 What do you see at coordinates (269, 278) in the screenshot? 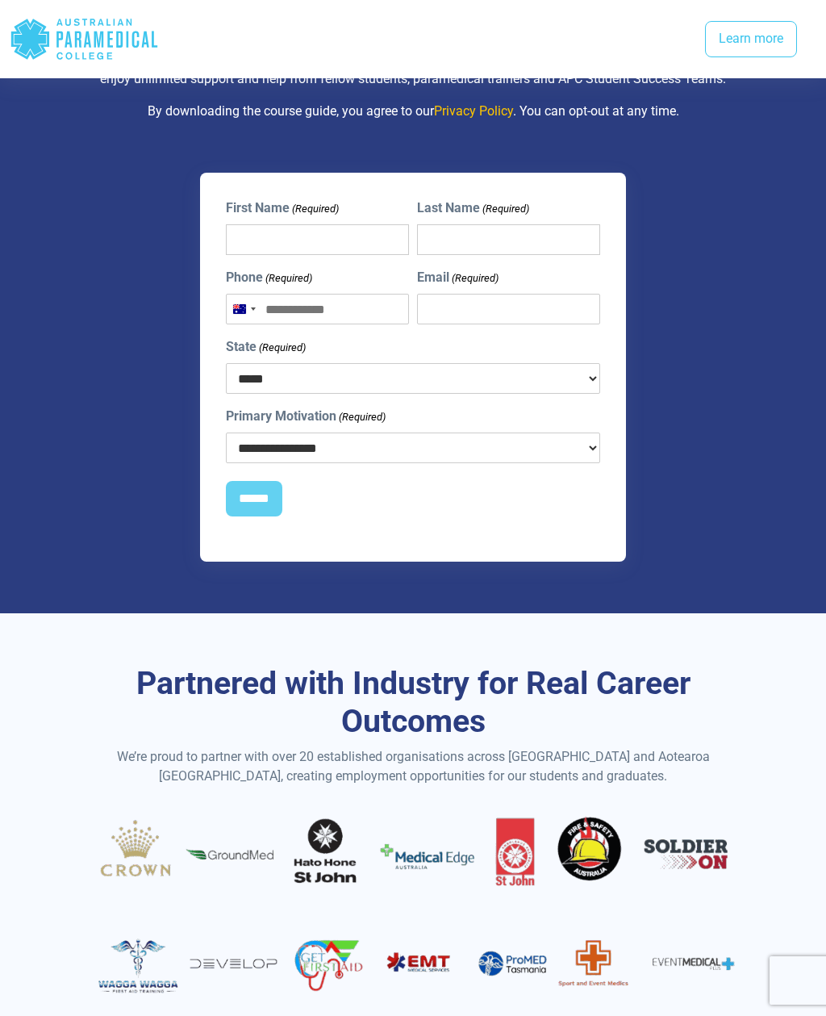
I see `label: Phone` at bounding box center [269, 278].